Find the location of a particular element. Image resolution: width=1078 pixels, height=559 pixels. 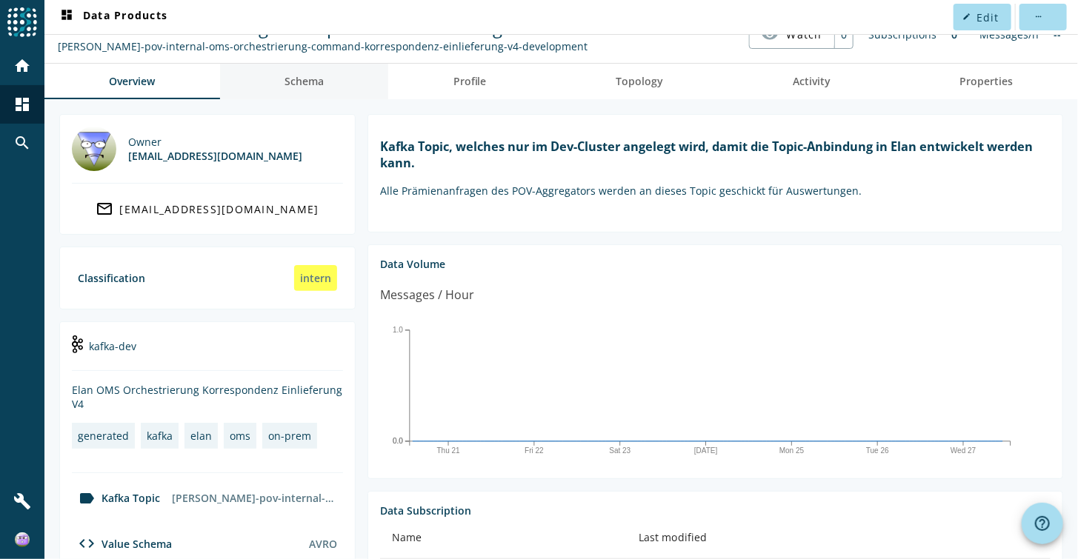

text: Fri 22 is located at coordinates (534, 450).